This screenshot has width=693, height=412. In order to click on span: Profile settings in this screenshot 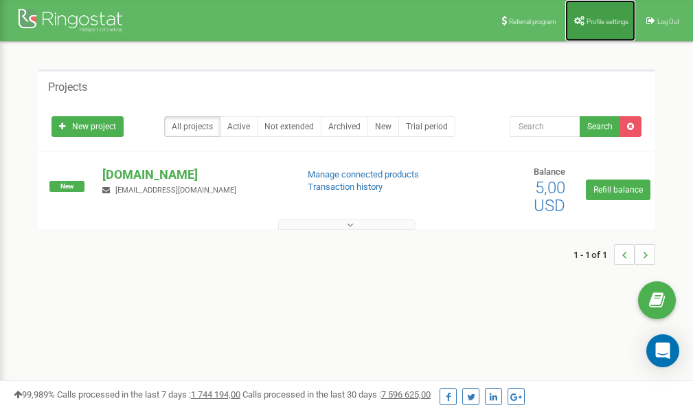, I will do `click(607, 21)`.